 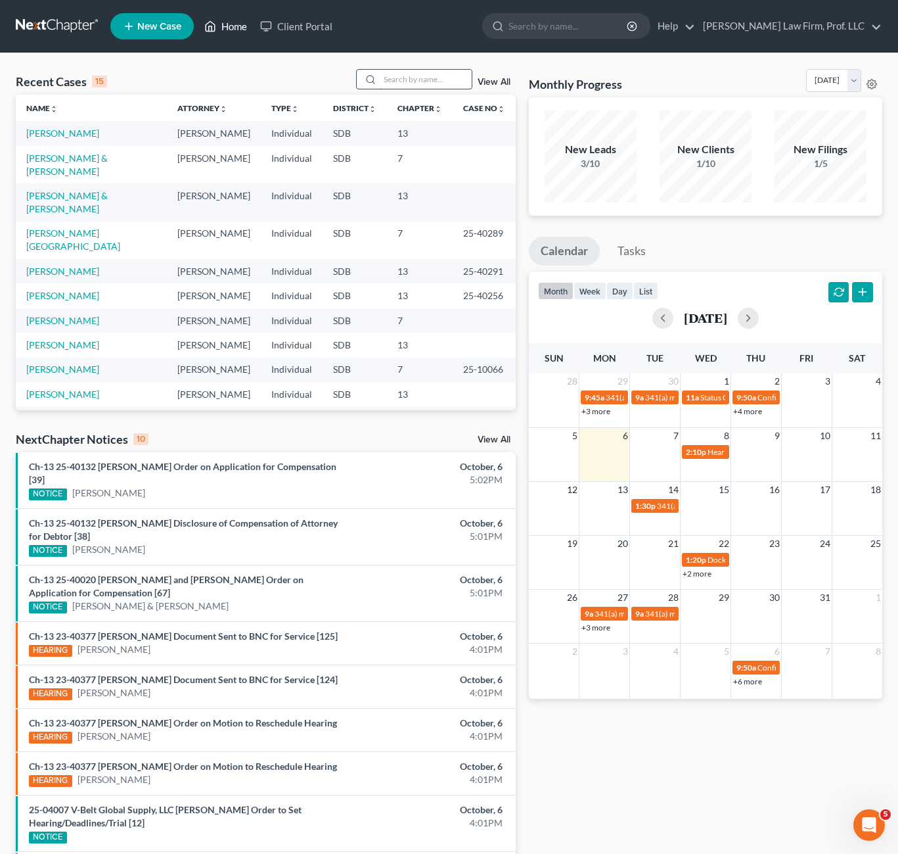 I want to click on span: 11, so click(x=876, y=436).